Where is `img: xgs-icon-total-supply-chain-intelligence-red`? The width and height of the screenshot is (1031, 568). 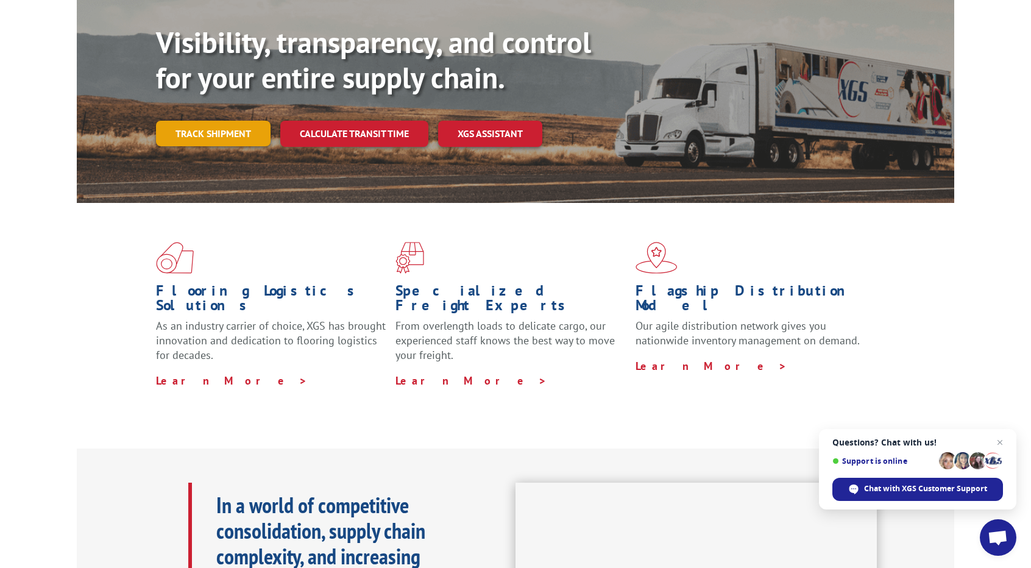
img: xgs-icon-total-supply-chain-intelligence-red is located at coordinates (175, 258).